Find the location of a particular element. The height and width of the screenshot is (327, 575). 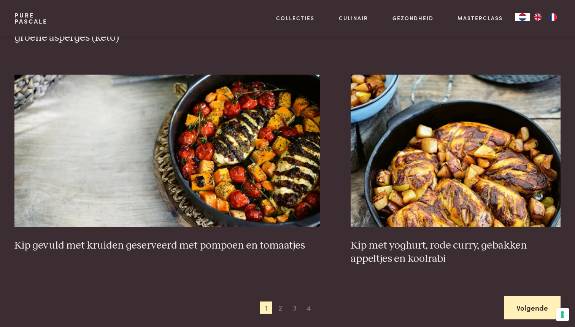

a: PurePascale is located at coordinates (31, 18).